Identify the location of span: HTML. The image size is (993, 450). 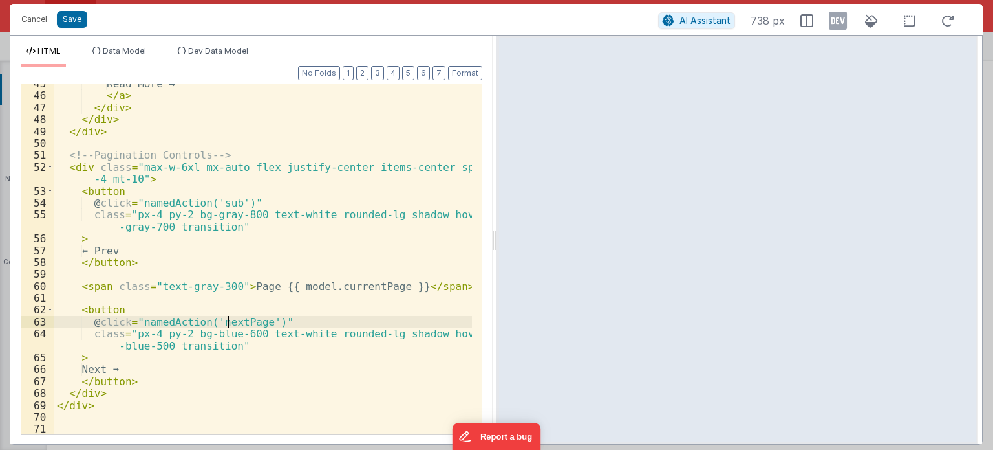
(49, 50).